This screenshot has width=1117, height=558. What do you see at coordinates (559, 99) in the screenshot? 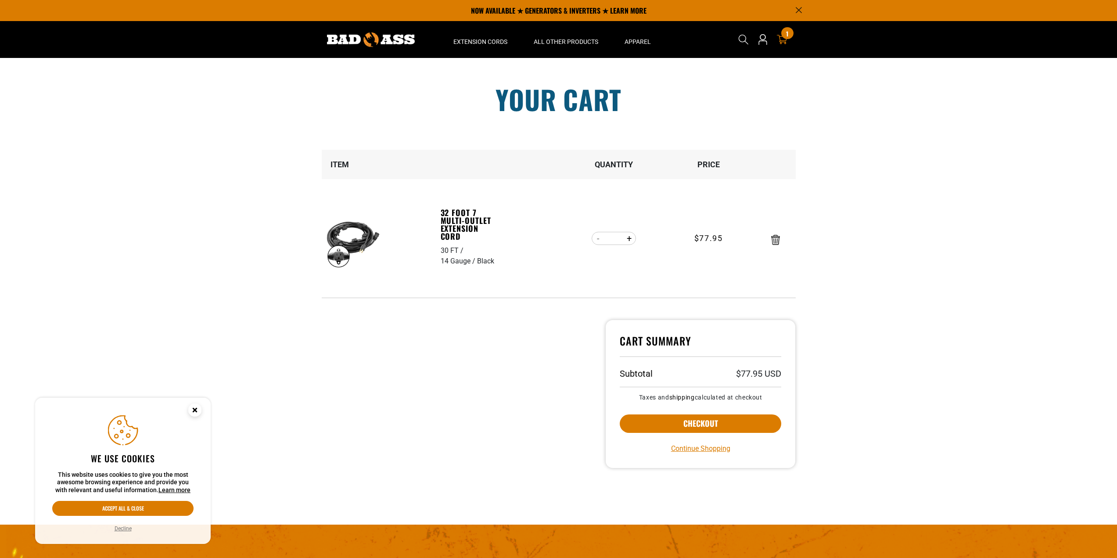
I see `h1: Your cart` at bounding box center [559, 99].